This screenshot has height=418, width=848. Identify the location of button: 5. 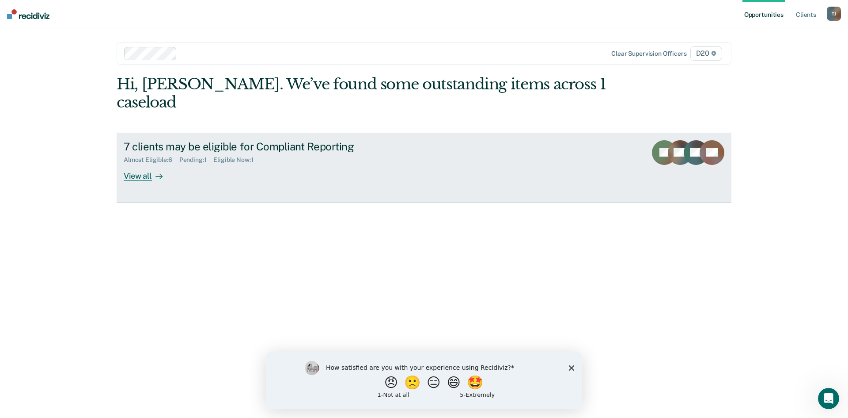
(210, 30).